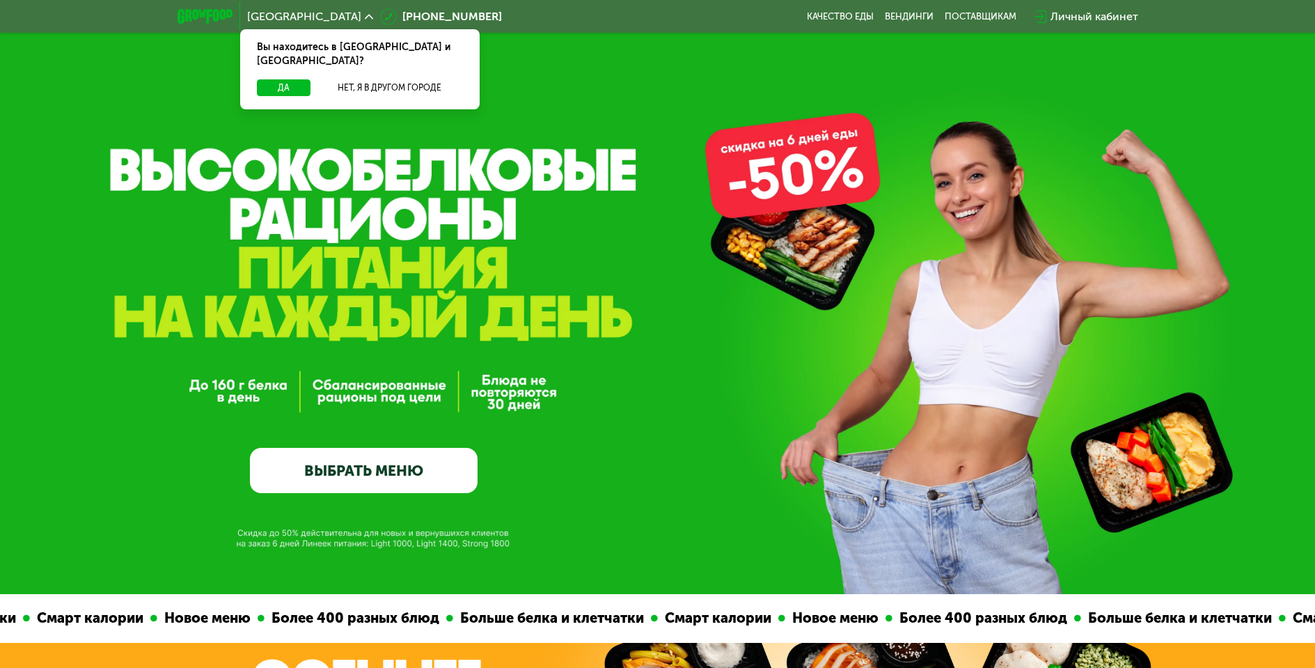 The height and width of the screenshot is (668, 1315). I want to click on a: ВЫБРАТЬ МЕНЮ, so click(363, 471).